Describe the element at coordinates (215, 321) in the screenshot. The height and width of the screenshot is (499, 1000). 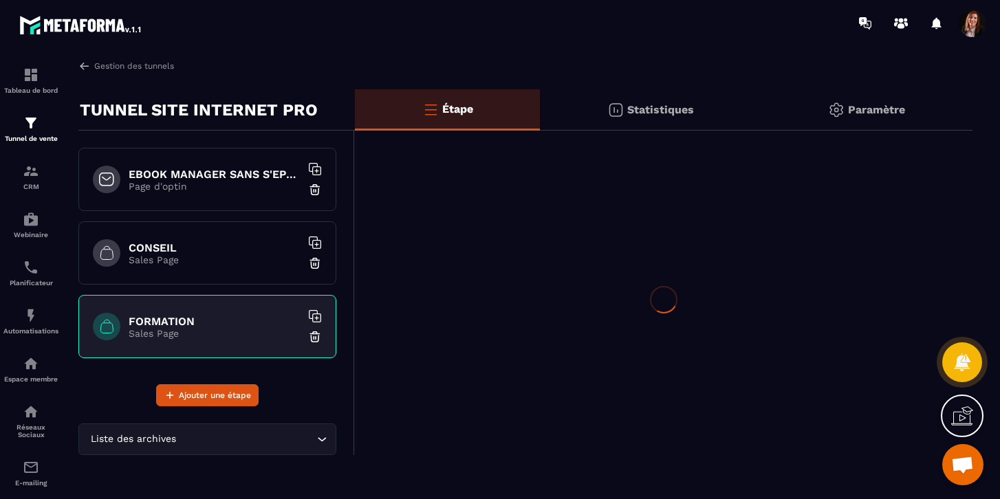
I see `h6: FORMATION` at that location.